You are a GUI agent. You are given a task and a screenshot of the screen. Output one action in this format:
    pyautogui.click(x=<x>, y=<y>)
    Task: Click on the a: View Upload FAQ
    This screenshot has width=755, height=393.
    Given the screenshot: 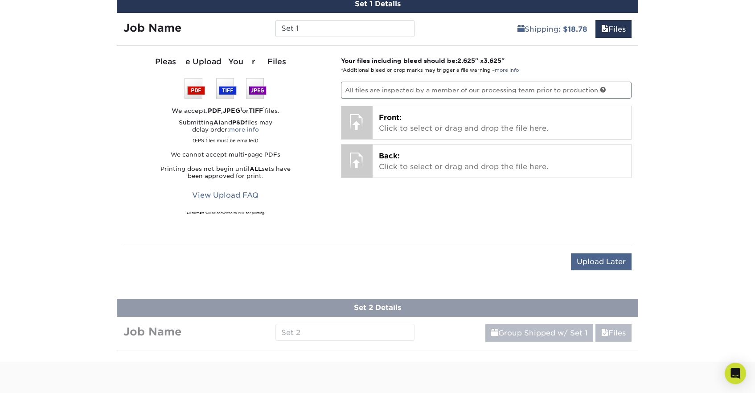 What is the action you would take?
    pyautogui.click(x=225, y=195)
    